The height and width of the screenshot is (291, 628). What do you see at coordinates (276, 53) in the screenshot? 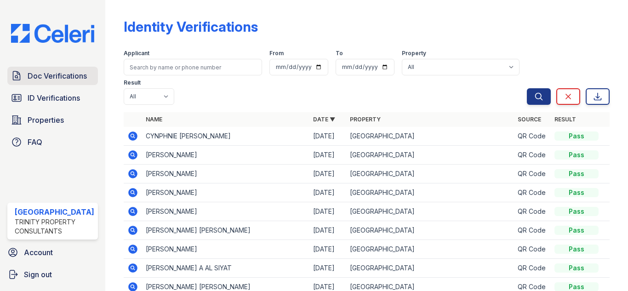
I see `label: From` at bounding box center [276, 53].